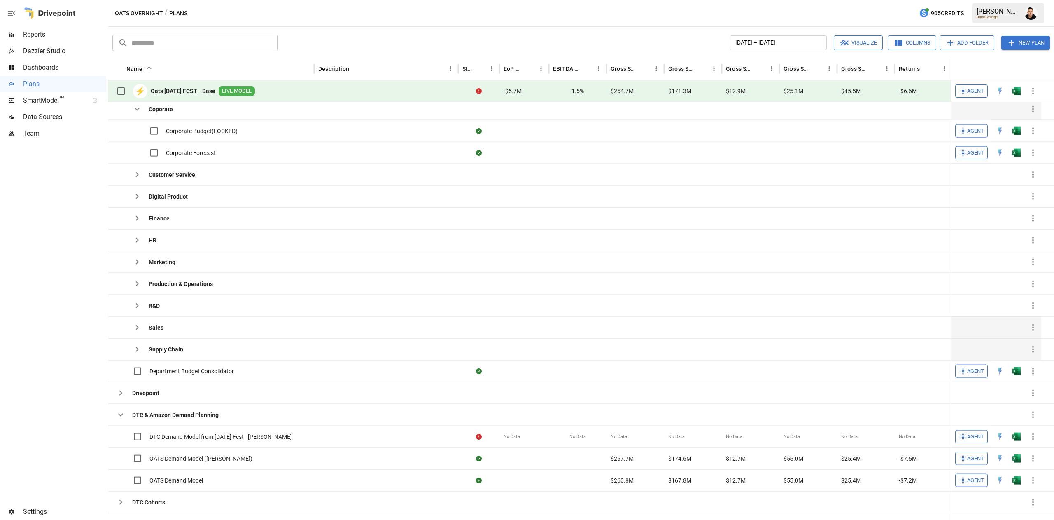 This screenshot has height=520, width=1054. Describe the element at coordinates (176, 480) in the screenshot. I see `span: OATS Demand Model` at that location.